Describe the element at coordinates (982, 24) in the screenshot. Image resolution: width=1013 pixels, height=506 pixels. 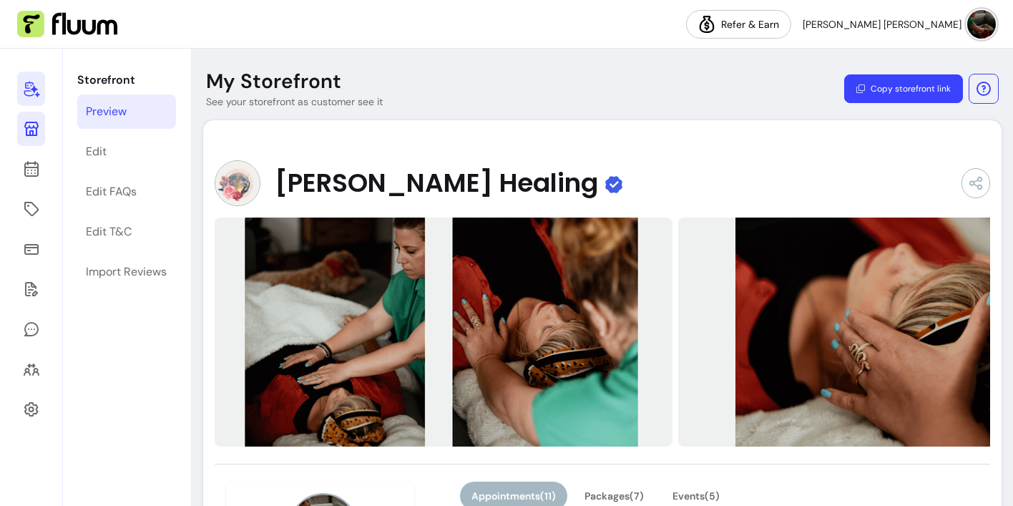
I see `img: avatar` at that location.